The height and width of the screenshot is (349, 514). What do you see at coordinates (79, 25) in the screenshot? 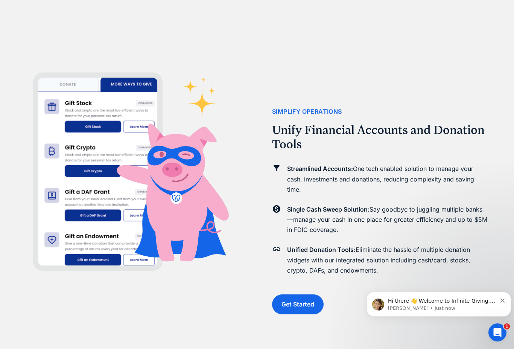
I see `p: Hi there 👋 Welcome to Infinite Giving. If you have any questions, just reply to this message. [GE...` at bounding box center [79, 25].